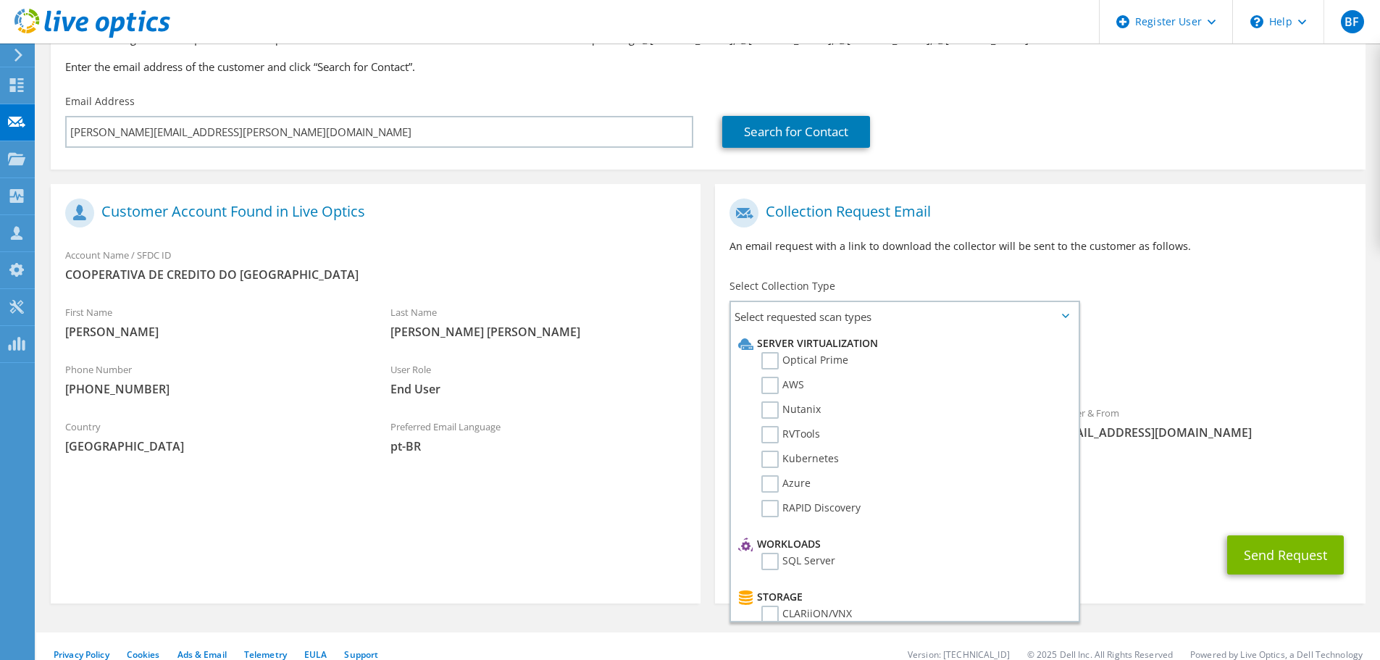 Image resolution: width=1380 pixels, height=660 pixels. Describe the element at coordinates (805, 361) in the screenshot. I see `label: Optical Prime` at that location.